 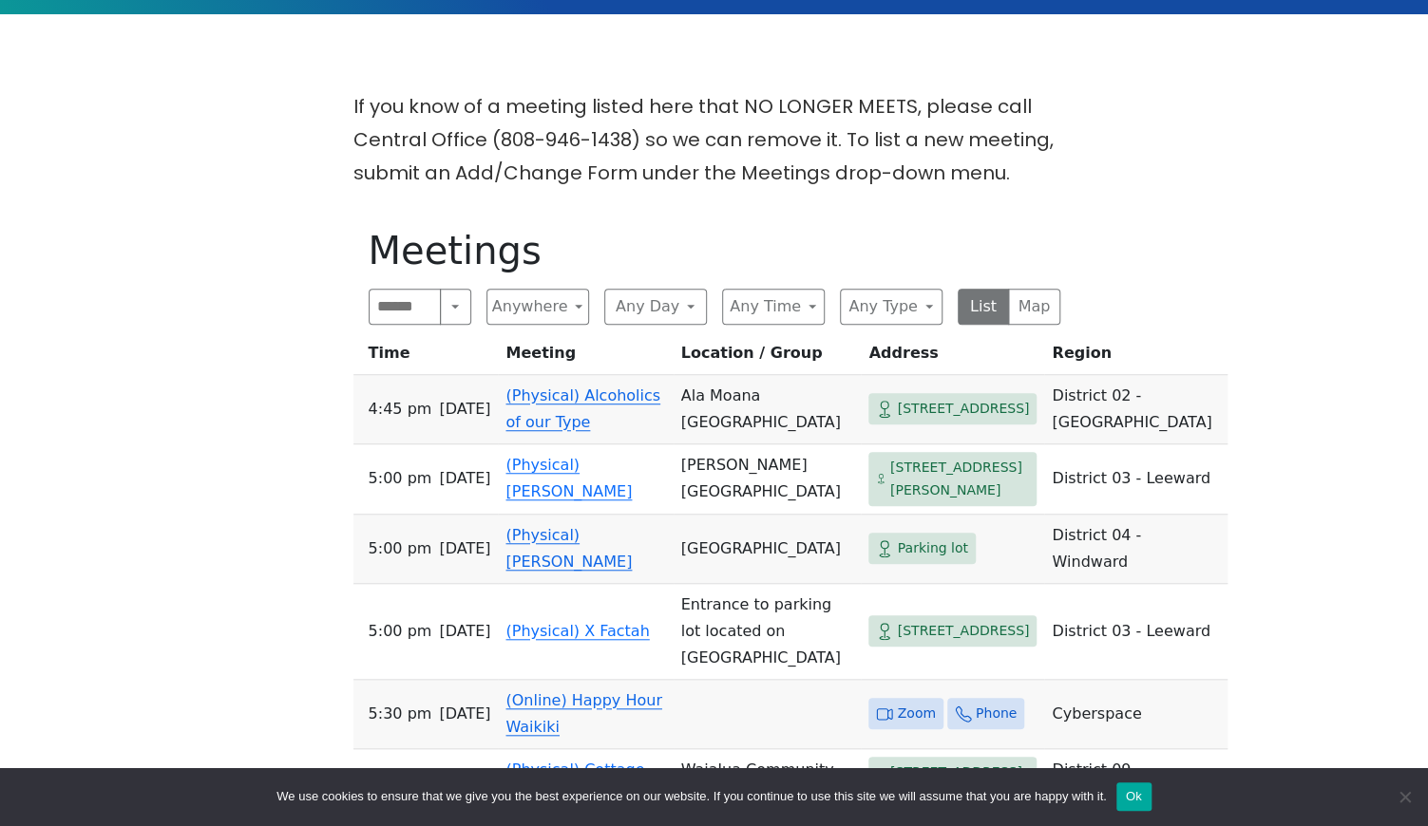 What do you see at coordinates (916, 713) in the screenshot?
I see `span: Zoom` at bounding box center [916, 713].